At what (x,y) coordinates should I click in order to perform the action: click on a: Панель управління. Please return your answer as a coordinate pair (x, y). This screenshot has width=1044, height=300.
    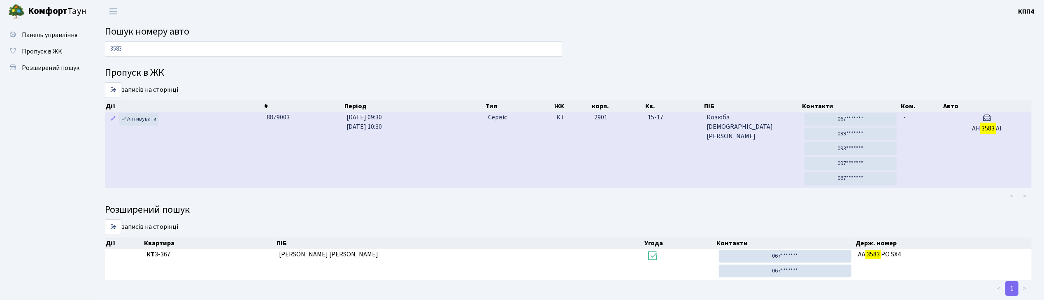
    Looking at the image, I should click on (45, 35).